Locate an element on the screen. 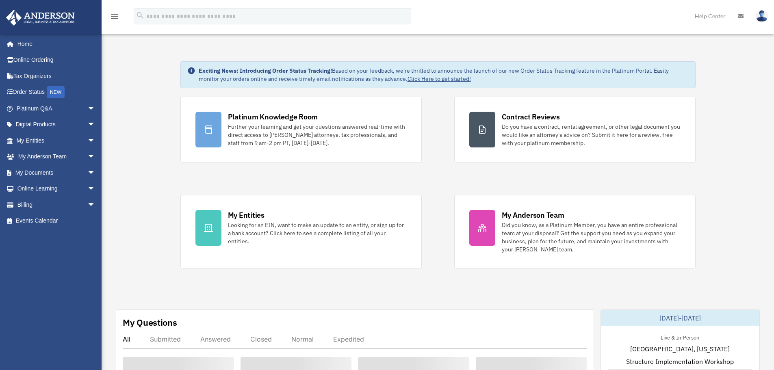 This screenshot has height=370, width=774. div: NEW is located at coordinates (56, 92).